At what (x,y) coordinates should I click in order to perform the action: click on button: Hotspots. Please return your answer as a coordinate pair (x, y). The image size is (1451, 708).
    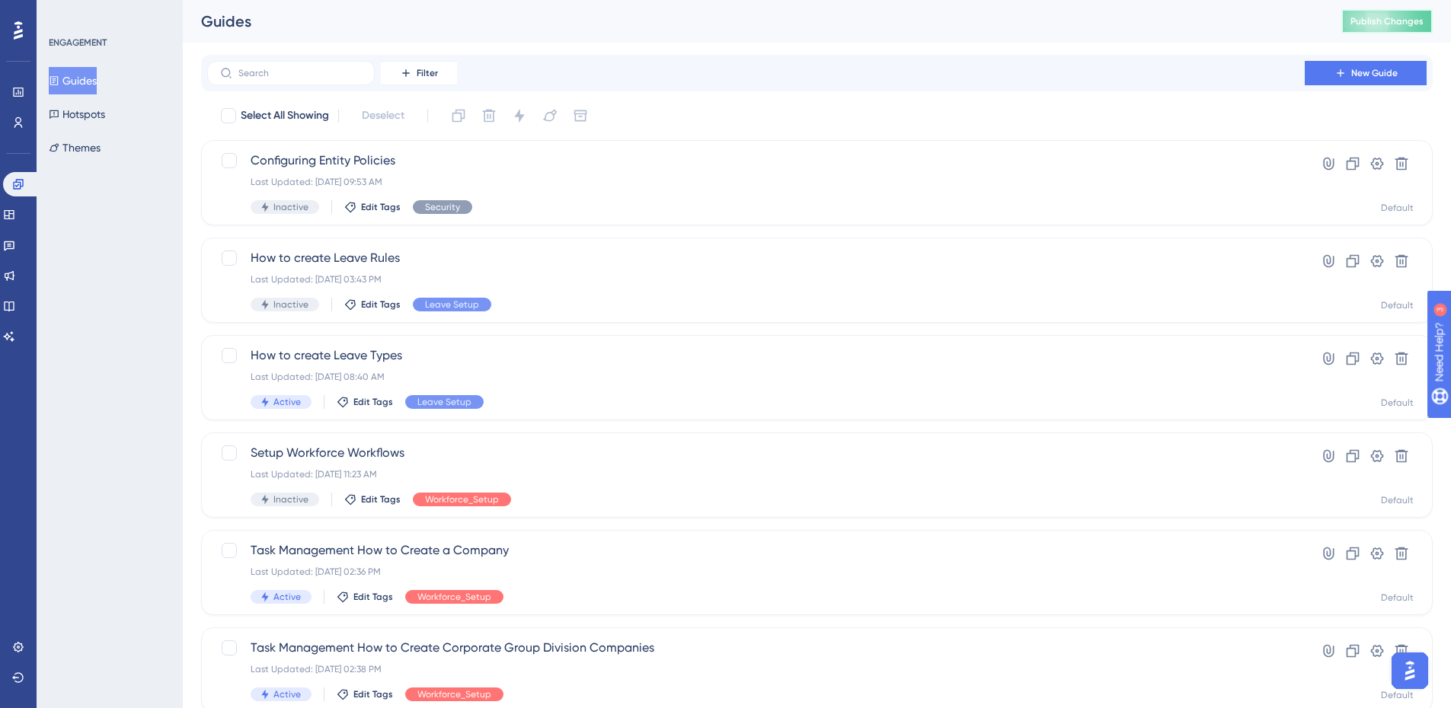
    Looking at the image, I should click on (77, 114).